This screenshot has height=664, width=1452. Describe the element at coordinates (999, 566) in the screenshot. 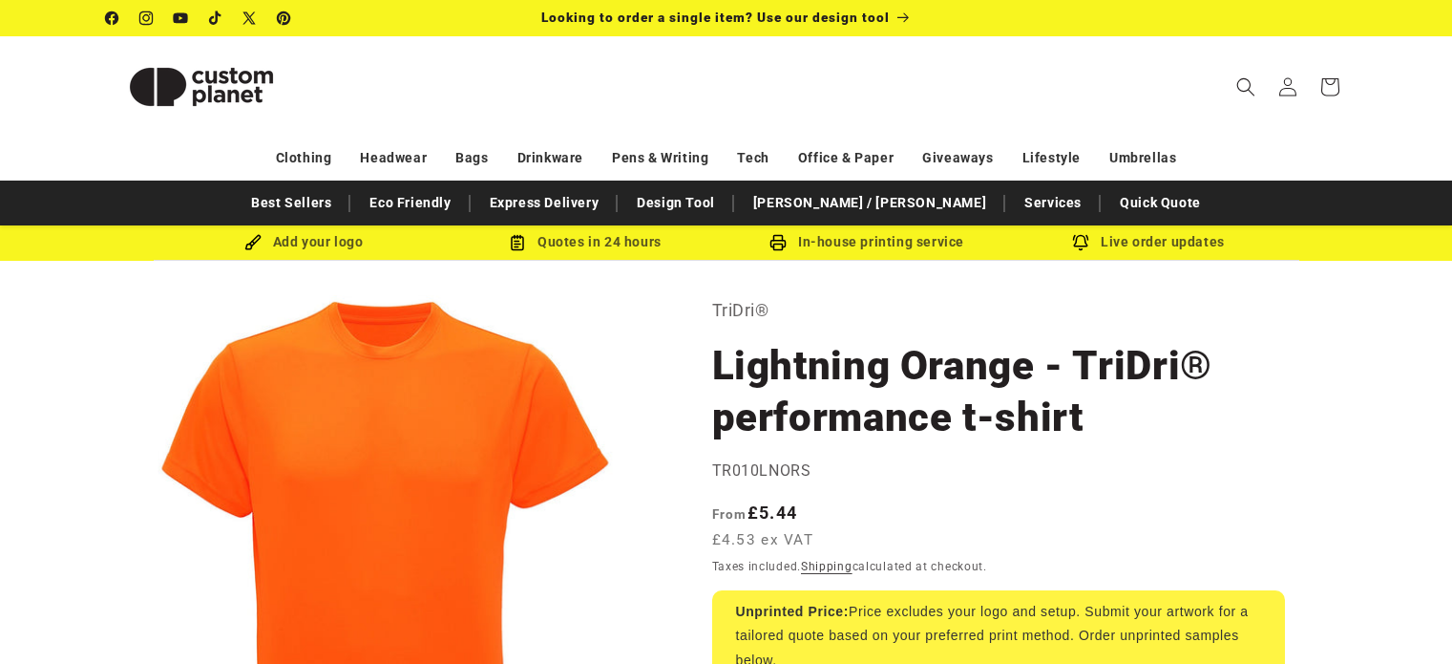

I see `div: Taxes included. calculated at checkout.` at that location.